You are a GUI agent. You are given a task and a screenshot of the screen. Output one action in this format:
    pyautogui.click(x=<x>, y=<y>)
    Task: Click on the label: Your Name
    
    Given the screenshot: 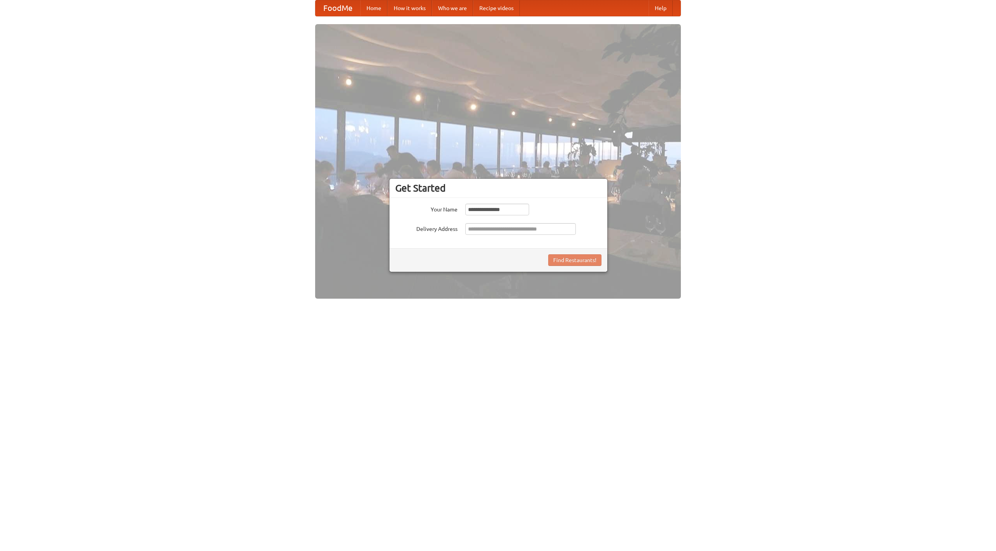 What is the action you would take?
    pyautogui.click(x=427, y=208)
    